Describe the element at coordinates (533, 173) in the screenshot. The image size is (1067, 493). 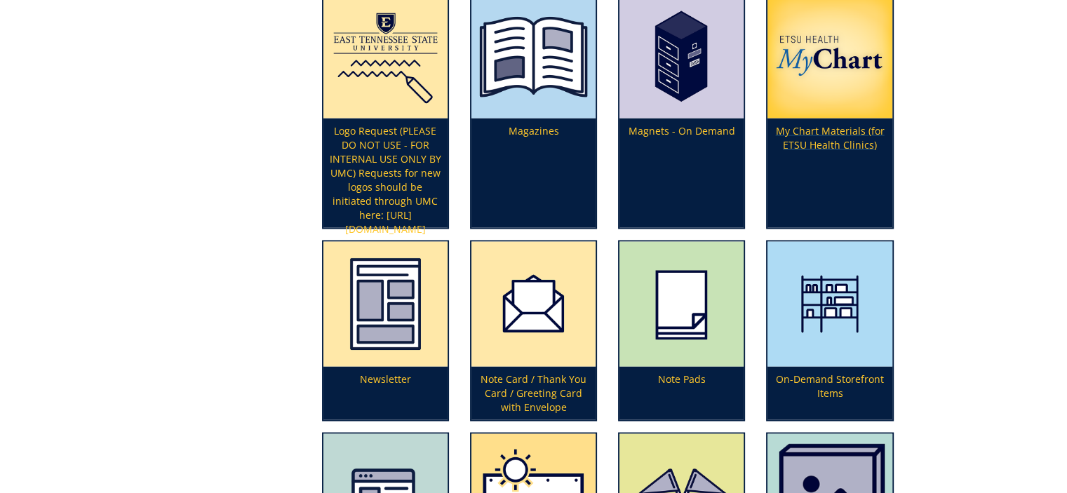
I see `p: Magazines` at that location.